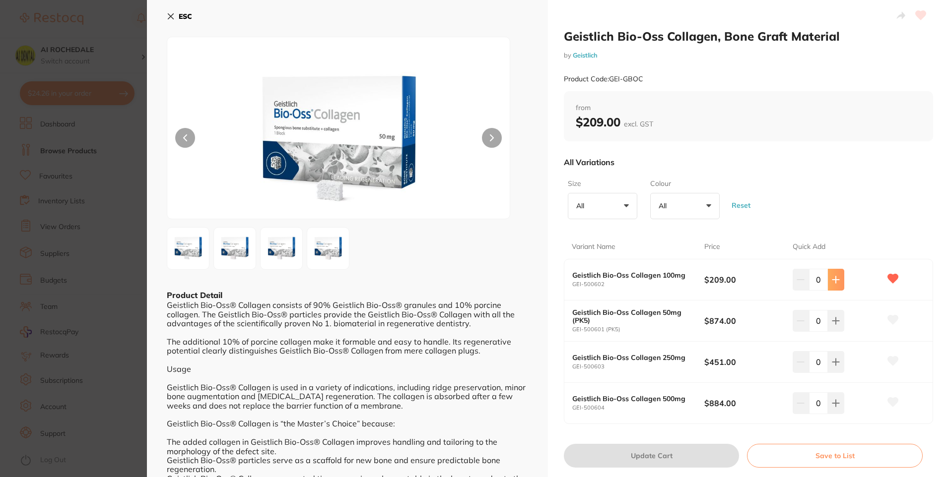 This screenshot has height=477, width=949. What do you see at coordinates (638, 408) in the screenshot?
I see `small: GEI-500604` at bounding box center [638, 408].